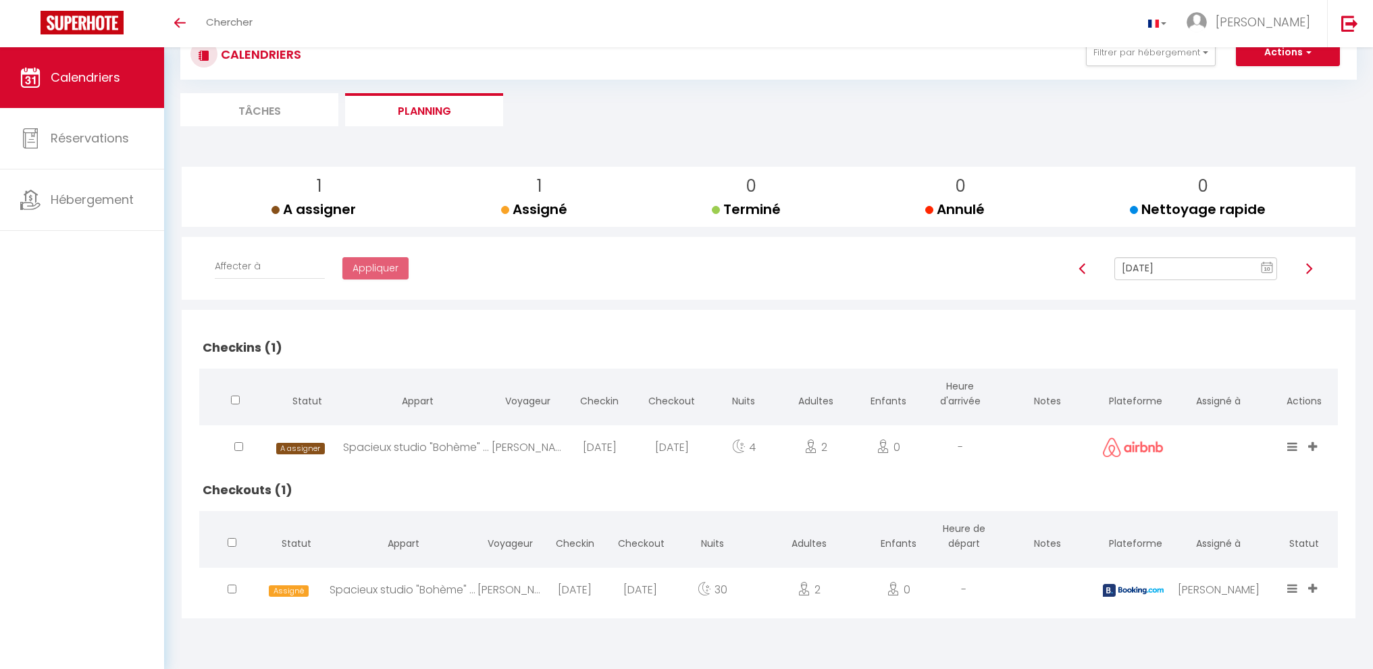  I want to click on th: Heure de départ, so click(964, 537).